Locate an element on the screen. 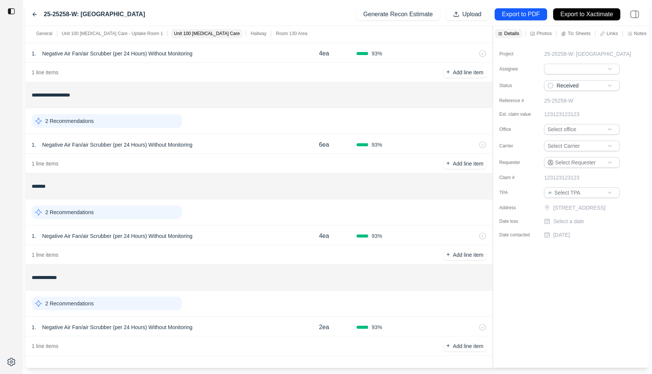  label: Address is located at coordinates (518, 208).